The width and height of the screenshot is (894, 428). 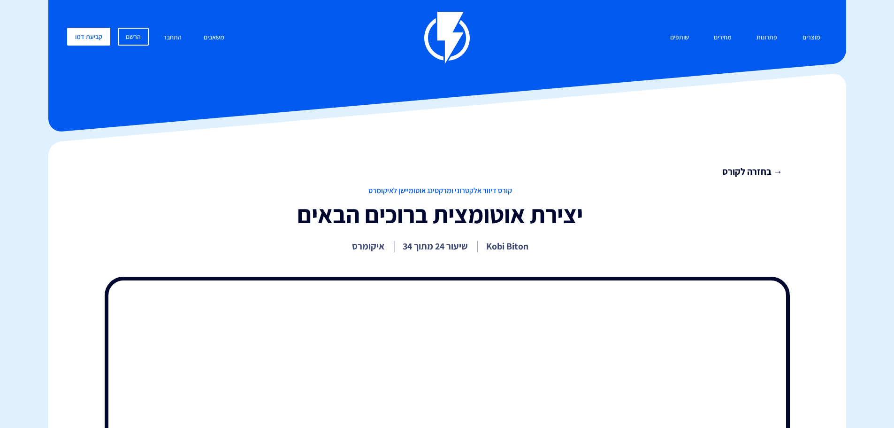 What do you see at coordinates (214, 38) in the screenshot?
I see `a: משאבים` at bounding box center [214, 38].